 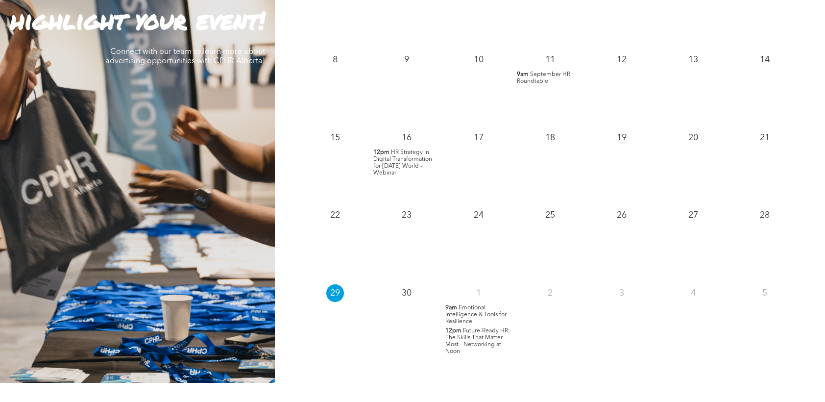 What do you see at coordinates (550, 138) in the screenshot?
I see `p: 18` at bounding box center [550, 138].